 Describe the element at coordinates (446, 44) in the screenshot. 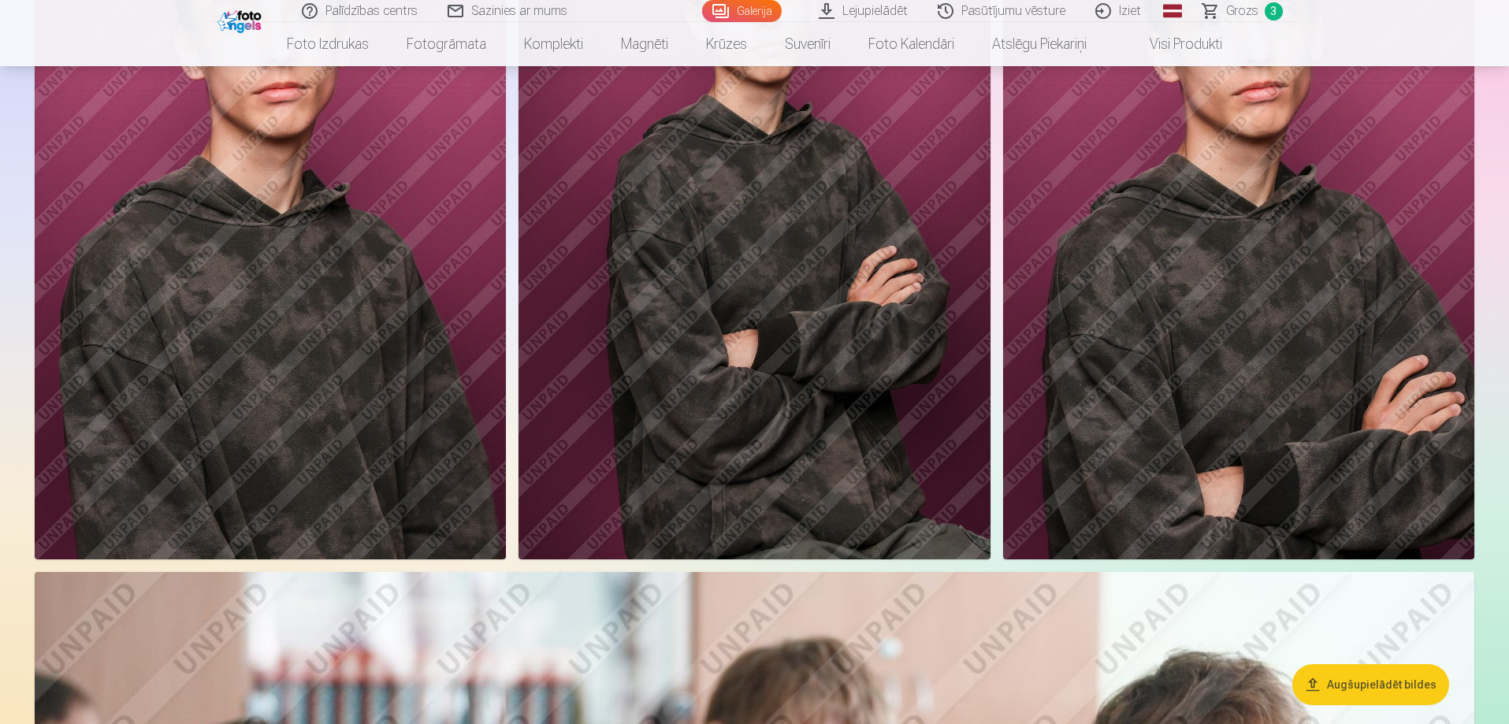

I see `a: Fotogrāmata` at that location.